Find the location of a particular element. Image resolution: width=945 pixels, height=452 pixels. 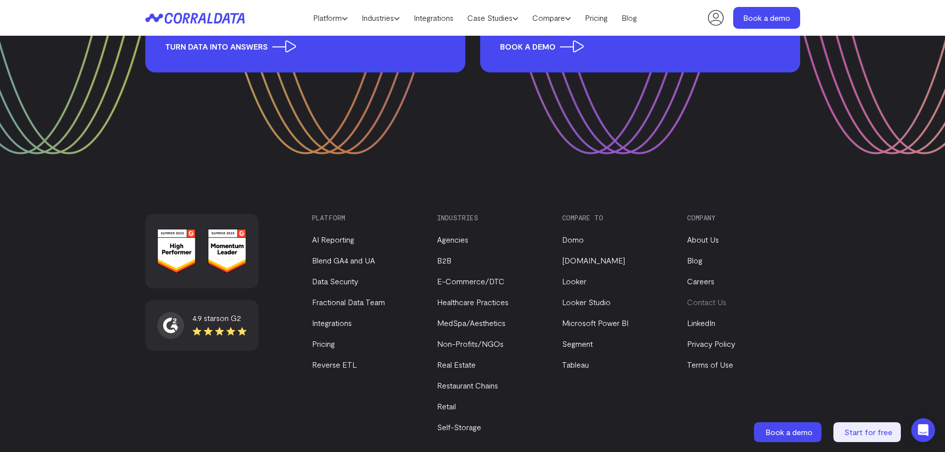

span: Start for free is located at coordinates (869, 432).